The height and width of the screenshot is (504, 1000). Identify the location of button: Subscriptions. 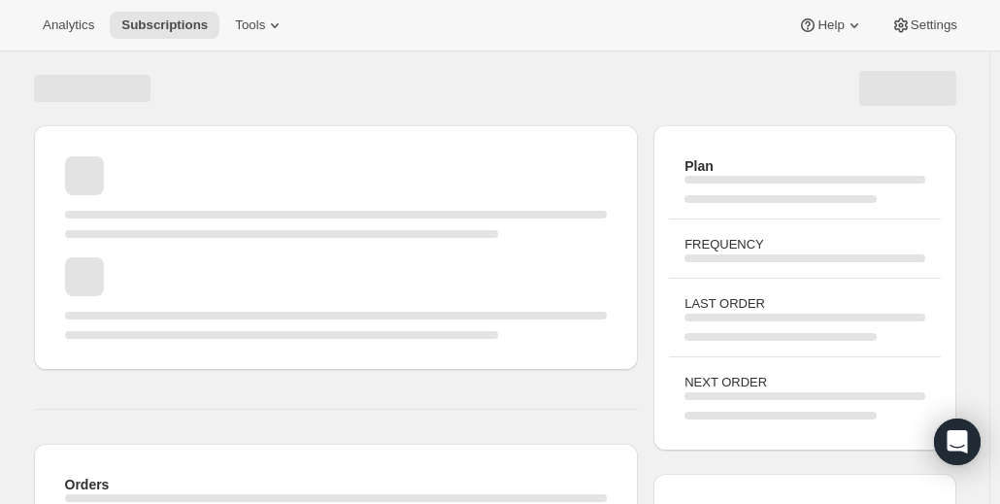
(164, 25).